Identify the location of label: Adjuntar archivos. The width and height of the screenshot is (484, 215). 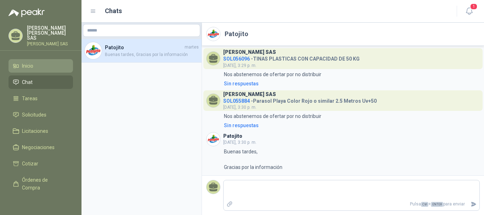
(230, 204).